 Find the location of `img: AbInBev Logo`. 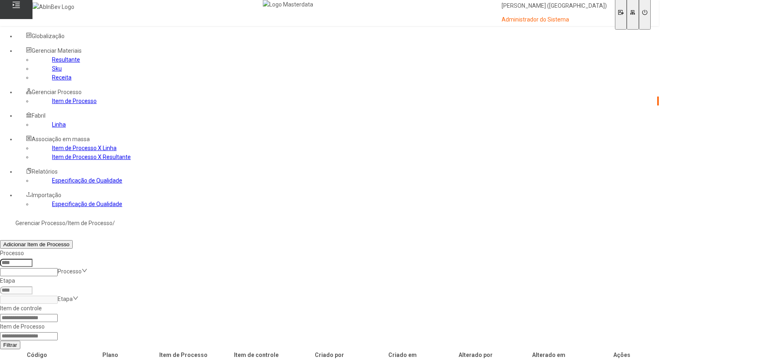

img: AbInBev Logo is located at coordinates (53, 7).